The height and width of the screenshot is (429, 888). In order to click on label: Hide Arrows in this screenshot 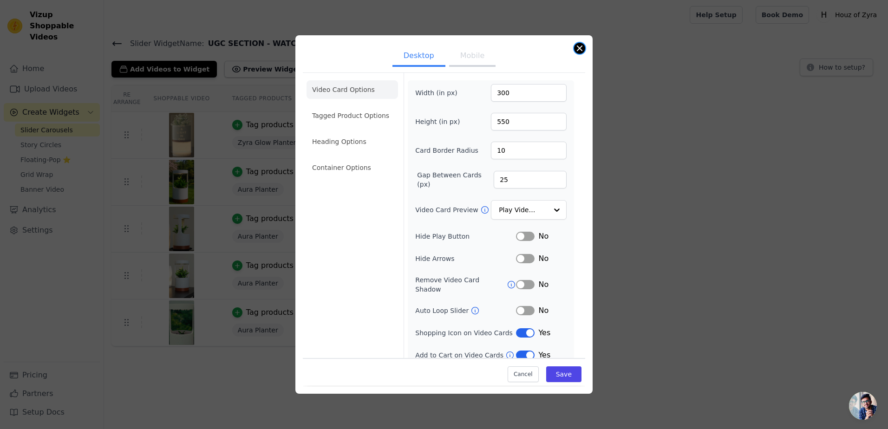, I will do `click(466, 259)`.